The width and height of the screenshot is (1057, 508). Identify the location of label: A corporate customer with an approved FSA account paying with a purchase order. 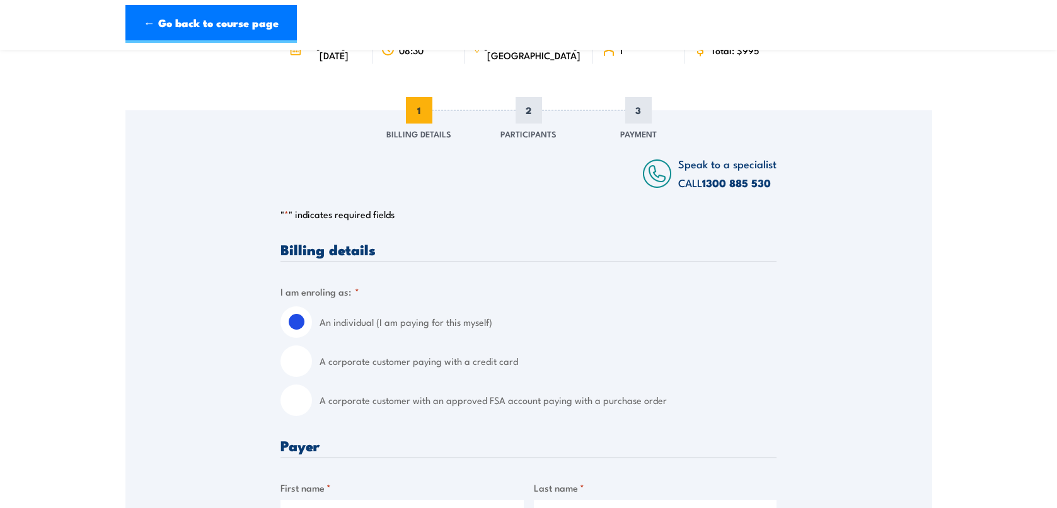
(548, 400).